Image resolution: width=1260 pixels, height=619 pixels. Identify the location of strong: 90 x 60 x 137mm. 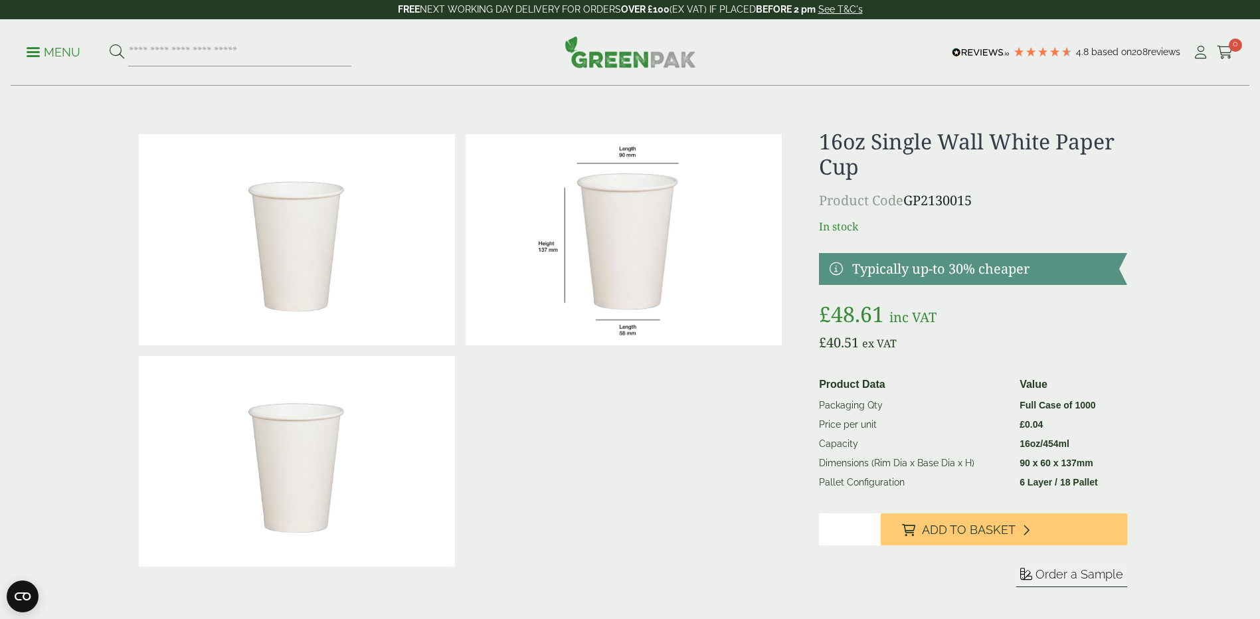
(1056, 463).